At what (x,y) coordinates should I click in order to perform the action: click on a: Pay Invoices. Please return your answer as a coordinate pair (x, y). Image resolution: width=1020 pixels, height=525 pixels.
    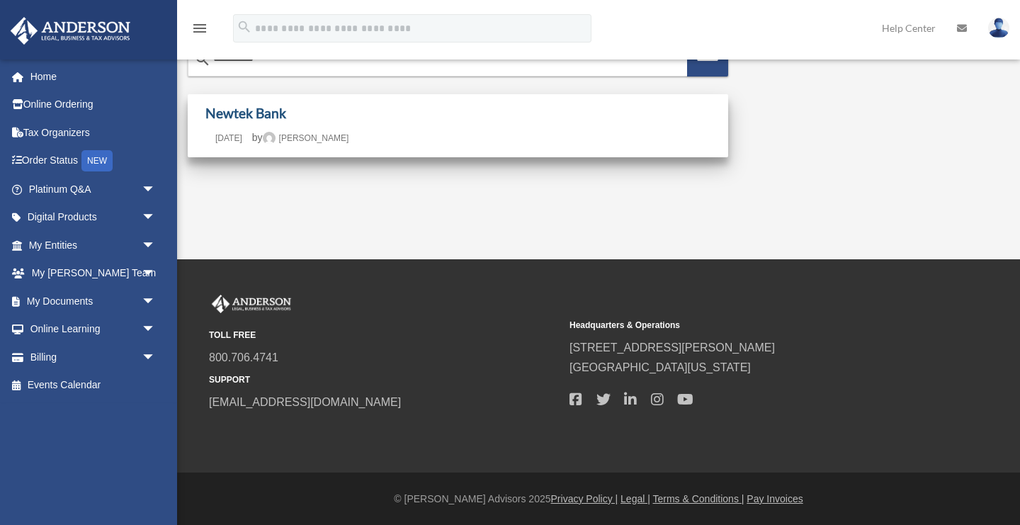
    Looking at the image, I should click on (774, 499).